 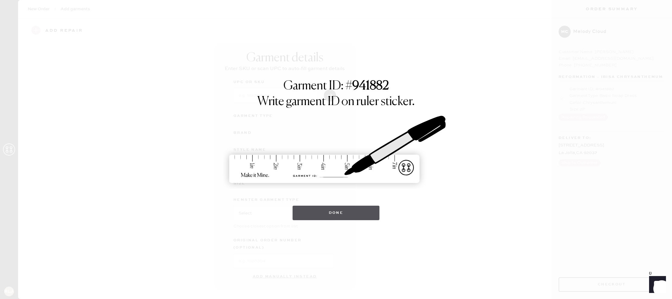 I want to click on h1: Garment ID: #, so click(x=336, y=87).